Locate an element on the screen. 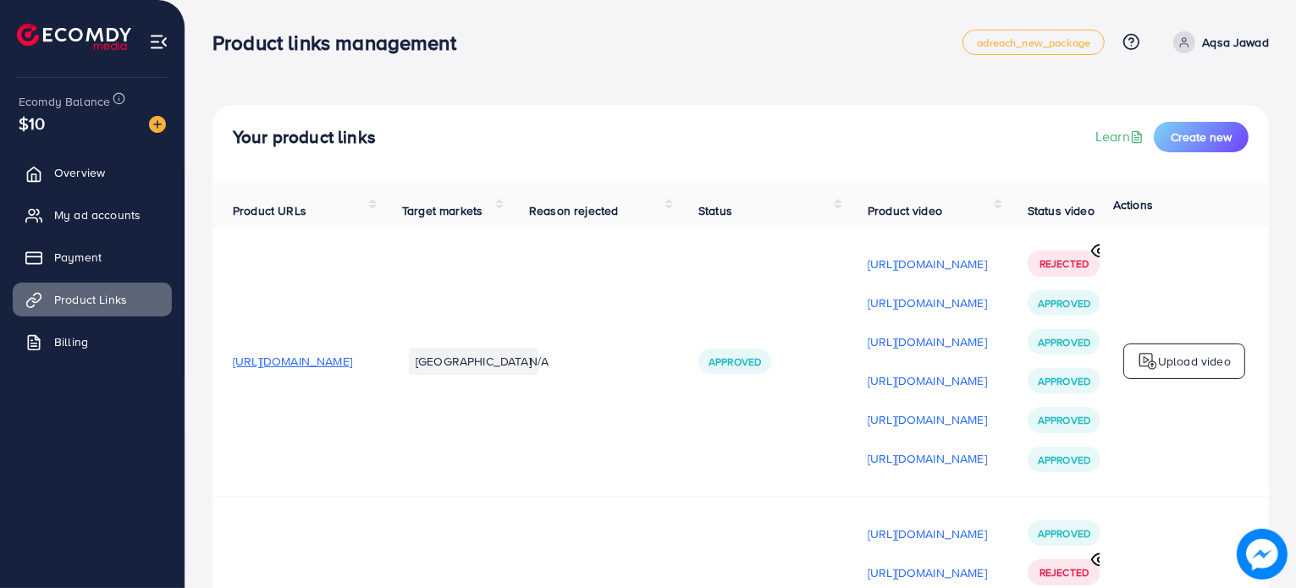  span: N/A is located at coordinates (538, 361).